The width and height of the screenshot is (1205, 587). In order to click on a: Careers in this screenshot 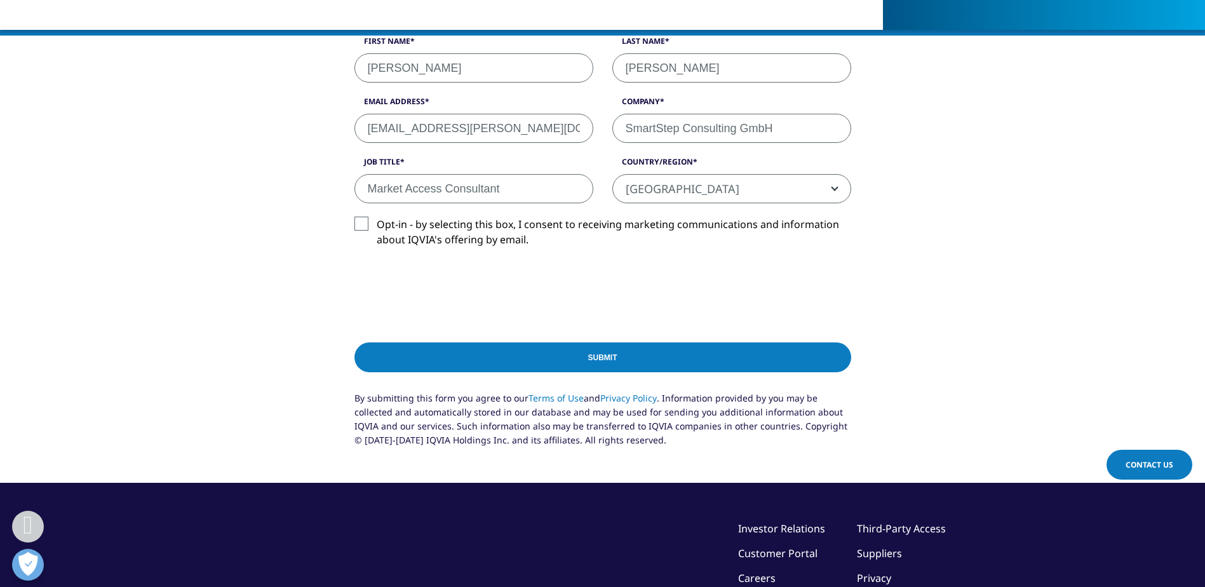, I will do `click(756, 578)`.